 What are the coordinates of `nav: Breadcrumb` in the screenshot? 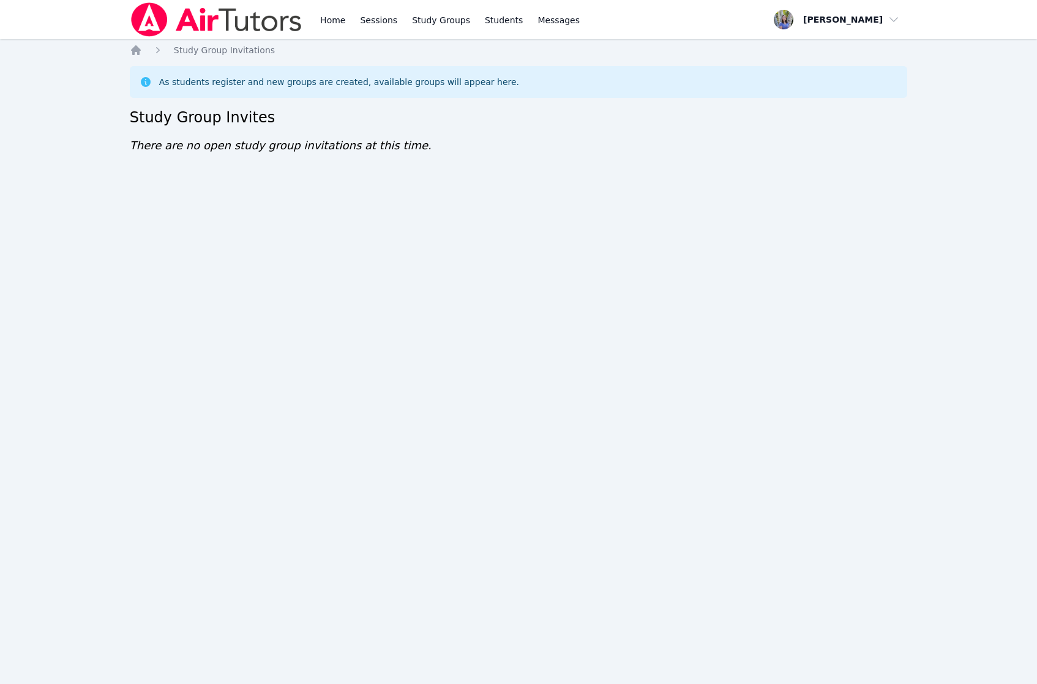 It's located at (518, 50).